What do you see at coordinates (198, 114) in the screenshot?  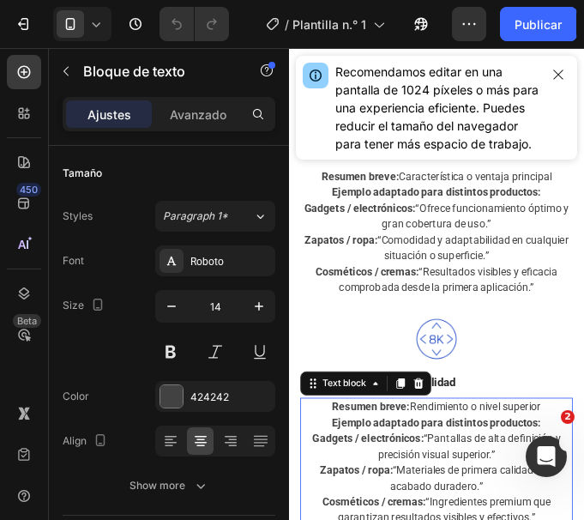 I see `font: Avanzado` at bounding box center [198, 114].